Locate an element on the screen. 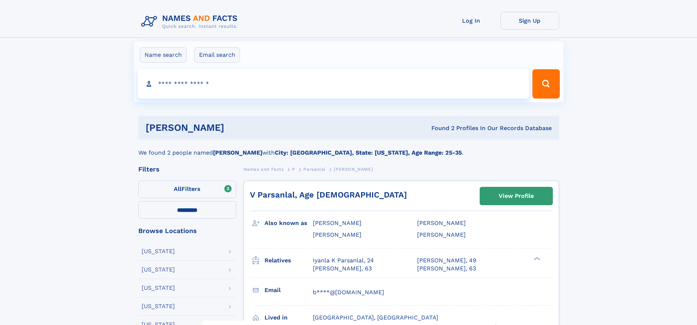 Image resolution: width=697 pixels, height=325 pixels. span: All is located at coordinates (178, 189).